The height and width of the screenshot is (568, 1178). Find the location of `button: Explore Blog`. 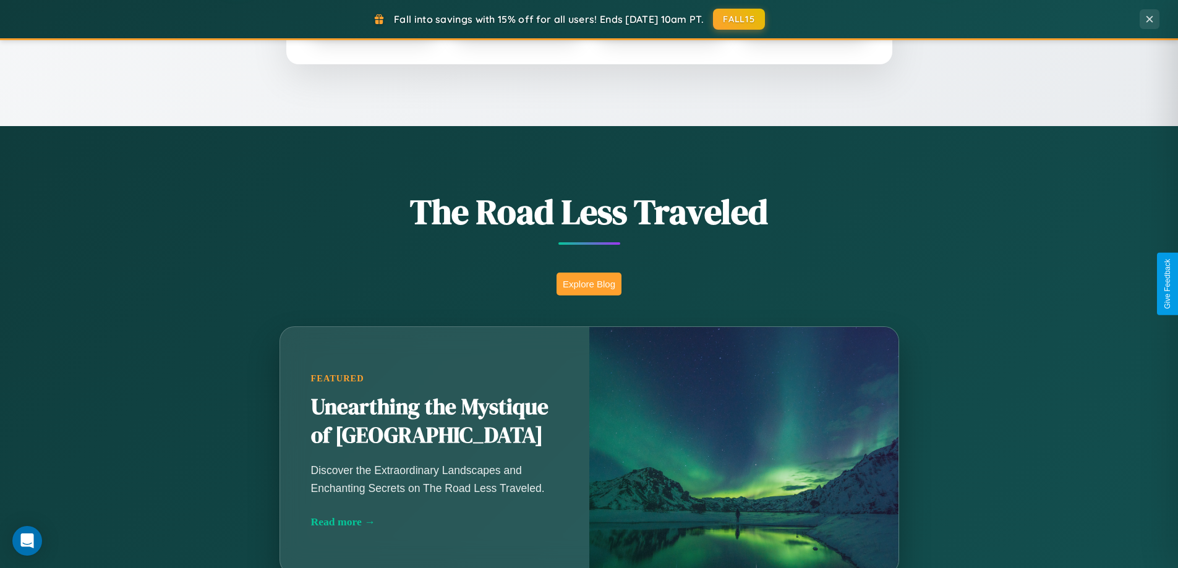

button: Explore Blog is located at coordinates (588, 284).